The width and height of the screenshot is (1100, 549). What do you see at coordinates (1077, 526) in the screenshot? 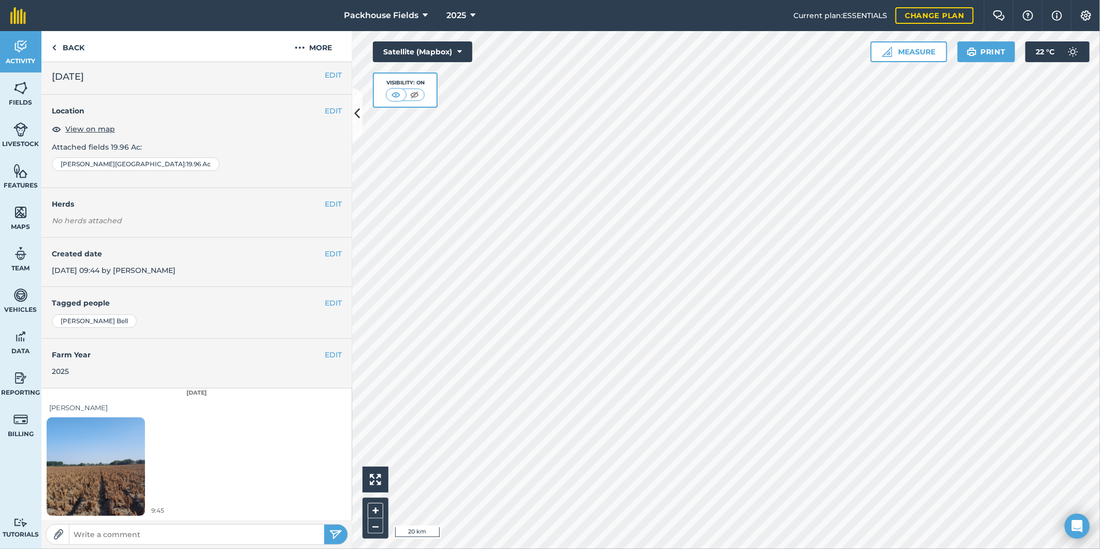
I see `div: Open Intercom Messenger` at bounding box center [1077, 526].